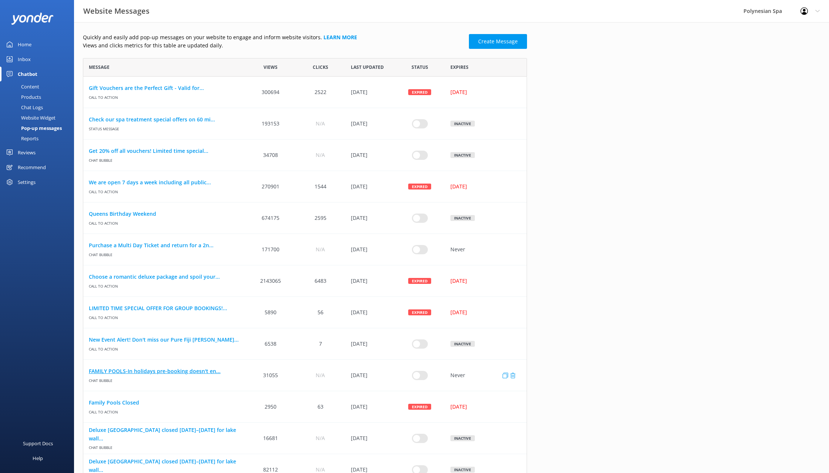 This screenshot has height=473, width=829. What do you see at coordinates (164, 88) in the screenshot?
I see `a: Gift Vouchers are the Perfect Gift - Valid for...` at bounding box center [164, 88].